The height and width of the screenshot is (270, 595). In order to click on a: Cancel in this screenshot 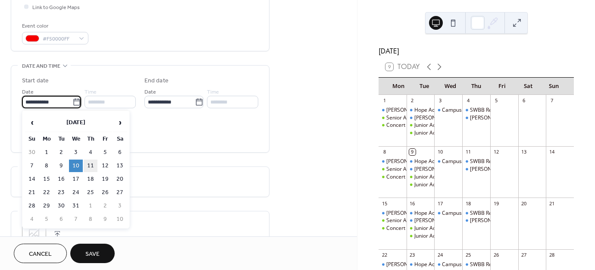, I will do `click(40, 253)`.